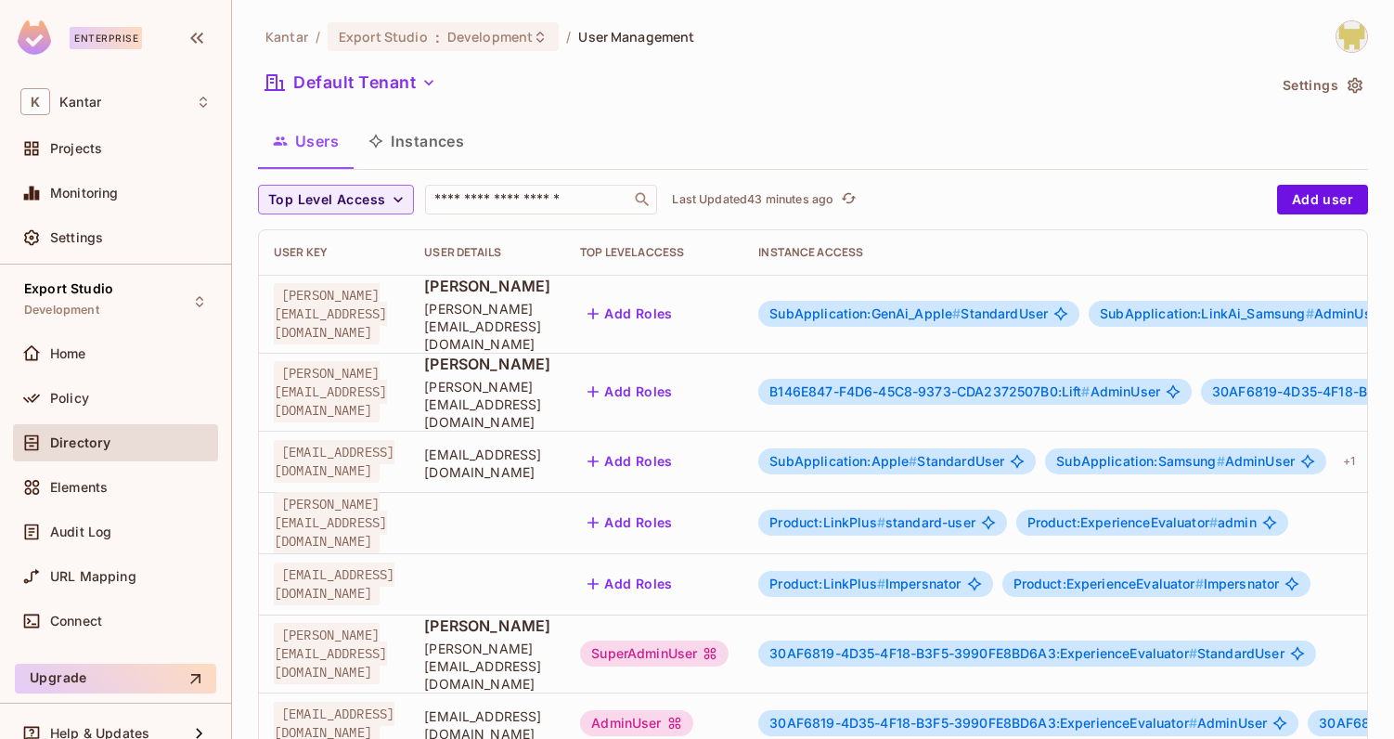  I want to click on span: Settings, so click(76, 238).